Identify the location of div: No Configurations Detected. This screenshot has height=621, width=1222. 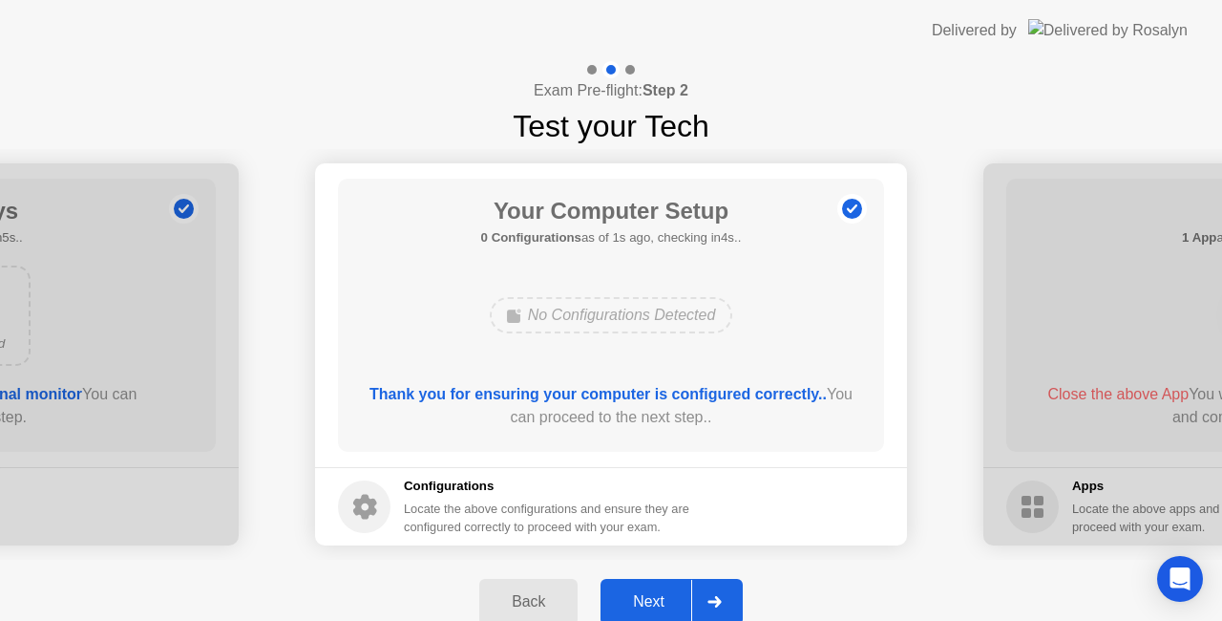
(611, 315).